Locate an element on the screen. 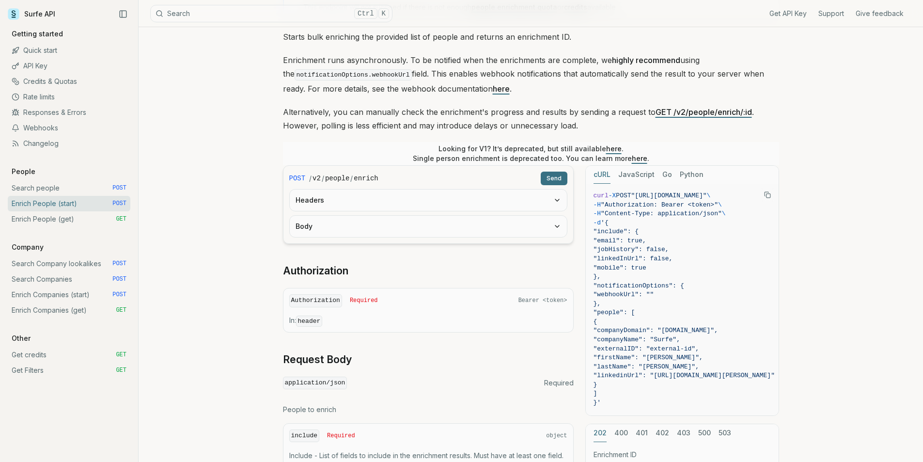  span: "people": [ is located at coordinates (614, 312).